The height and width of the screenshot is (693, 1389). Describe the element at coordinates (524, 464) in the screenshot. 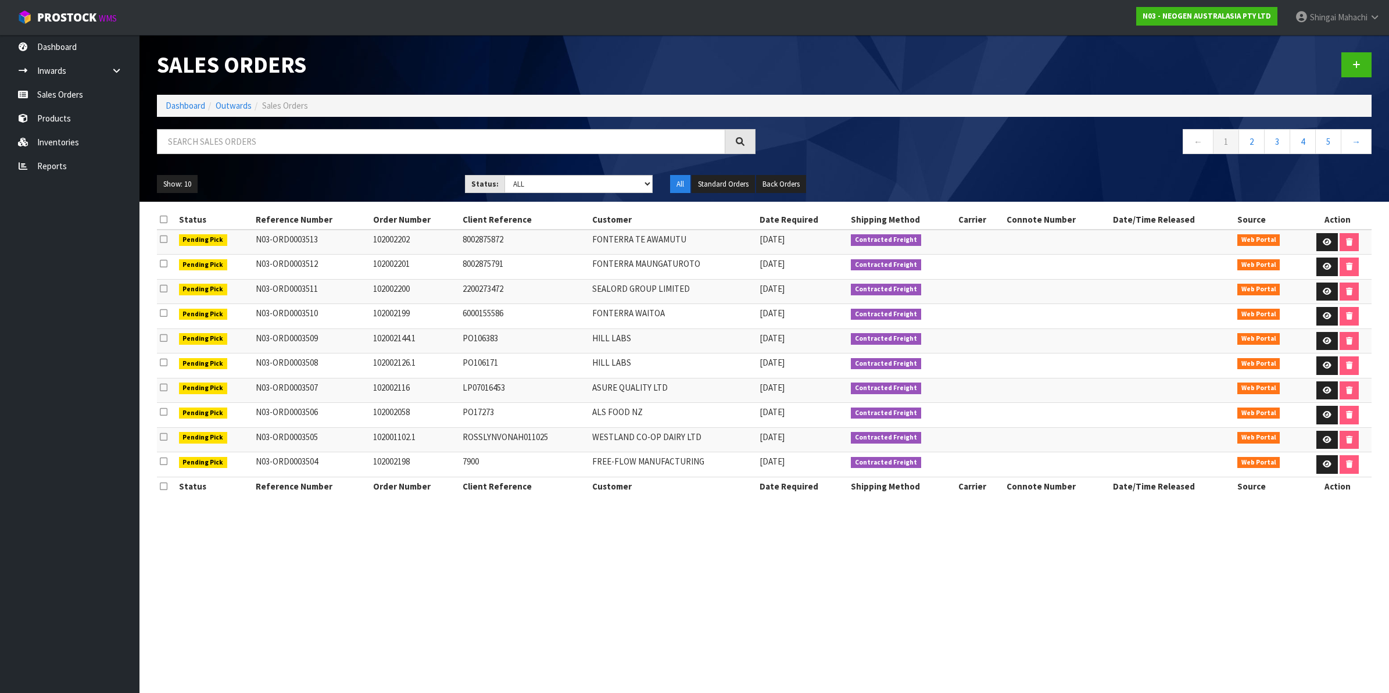

I see `td: 7900` at that location.